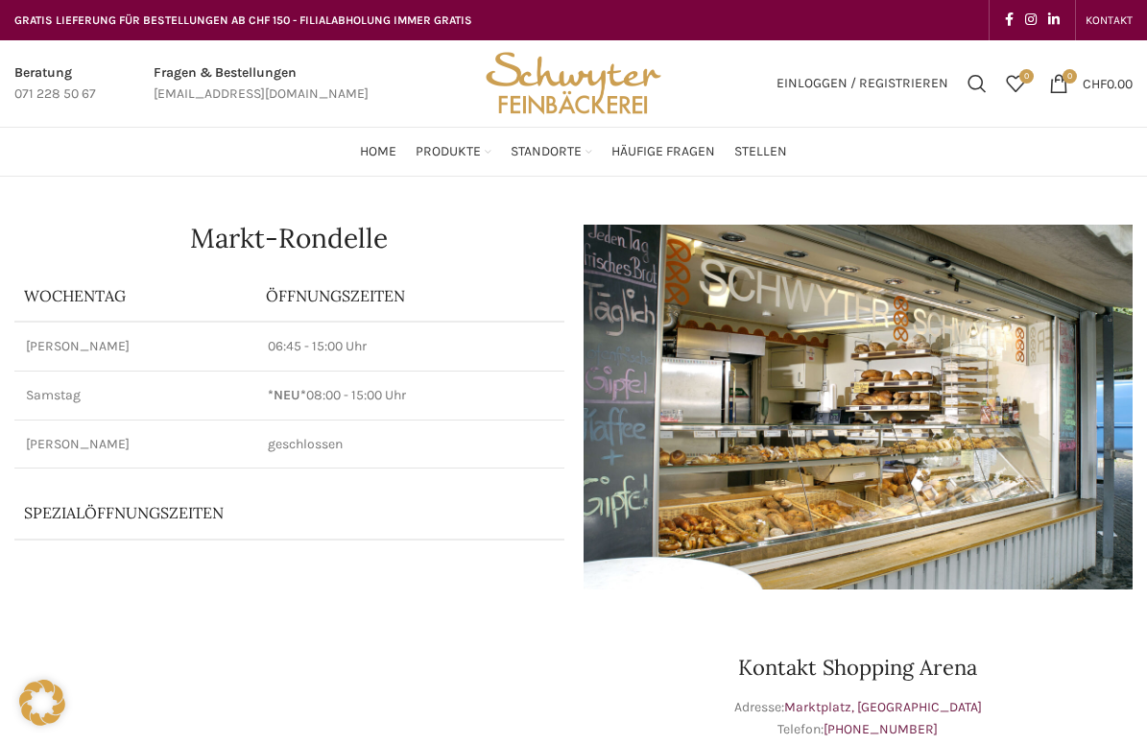 Image resolution: width=1147 pixels, height=745 pixels. What do you see at coordinates (551, 152) in the screenshot?
I see `a: Standorte` at bounding box center [551, 152].